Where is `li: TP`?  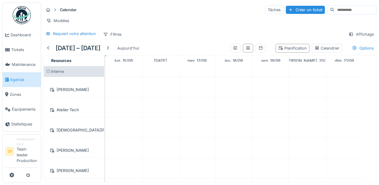 li: TP is located at coordinates (10, 152).